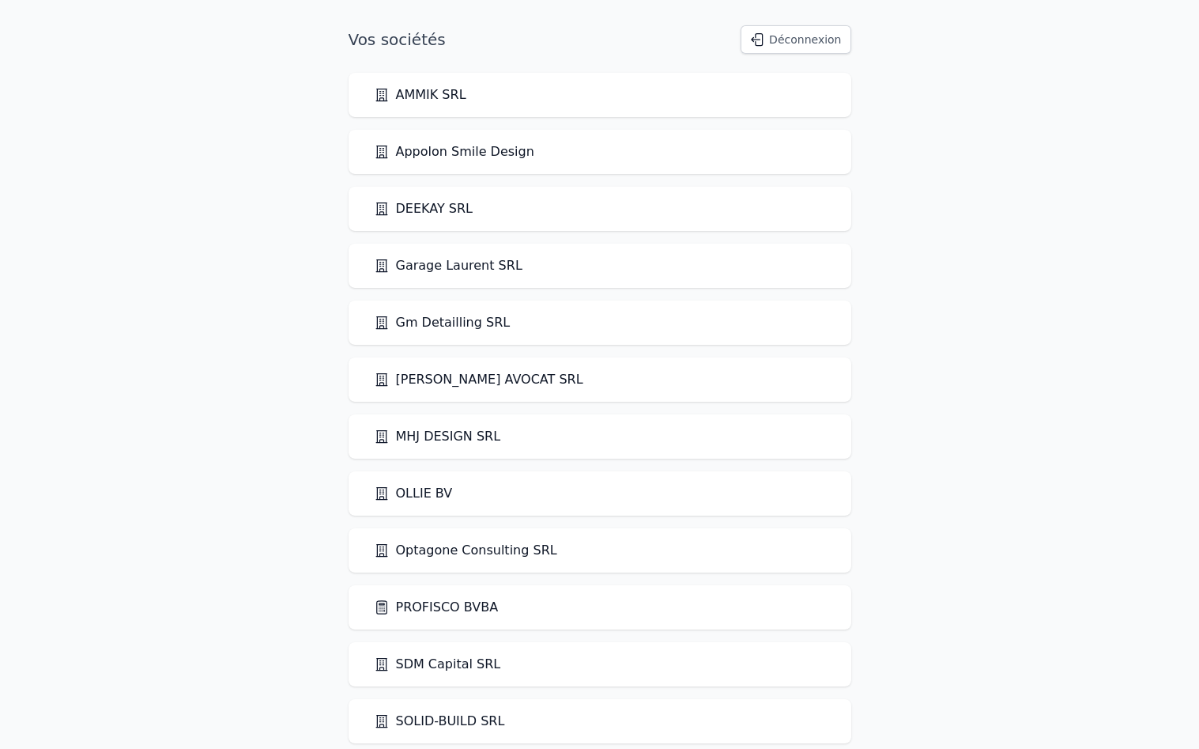 Image resolution: width=1199 pixels, height=749 pixels. I want to click on h1: Vos sociétés, so click(397, 40).